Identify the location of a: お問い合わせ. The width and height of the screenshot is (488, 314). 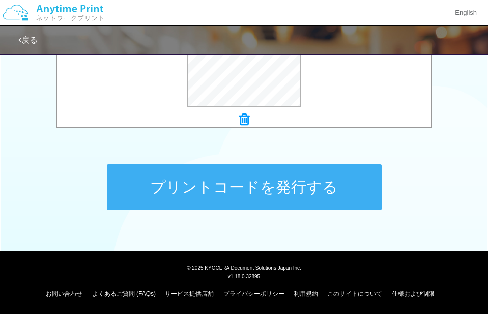
(64, 294).